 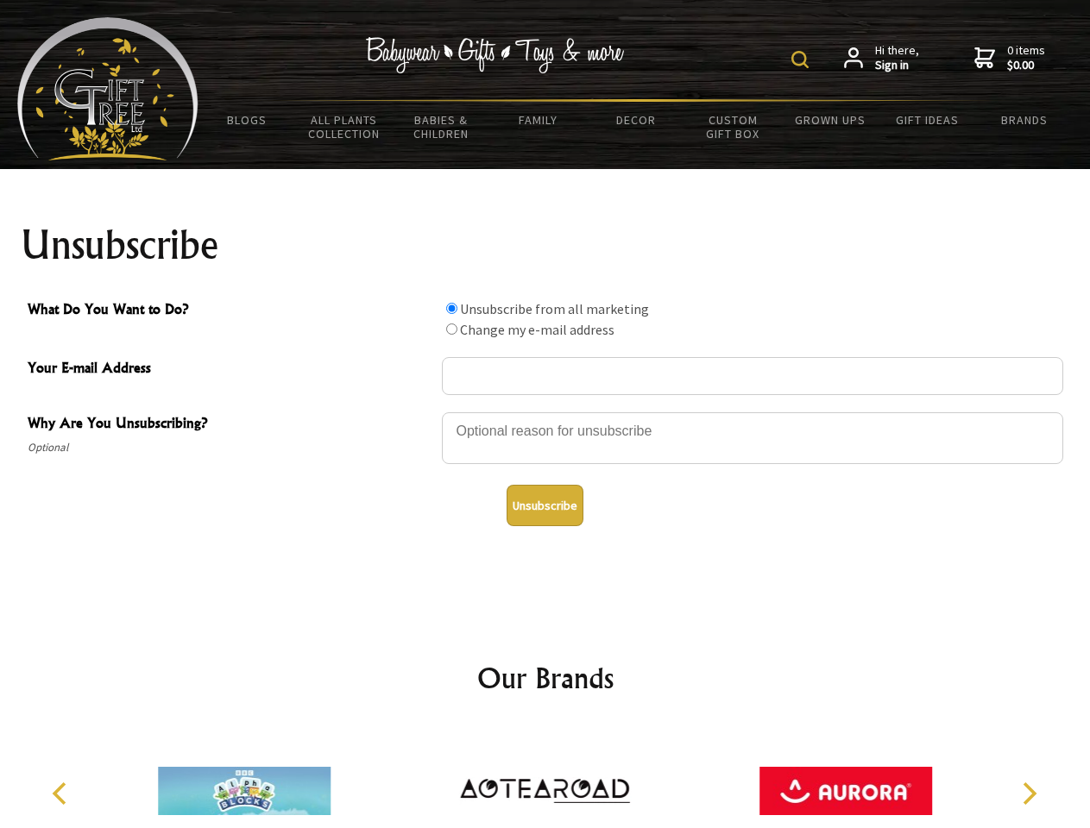 What do you see at coordinates (897, 58) in the screenshot?
I see `span: Hi there,` at bounding box center [897, 58].